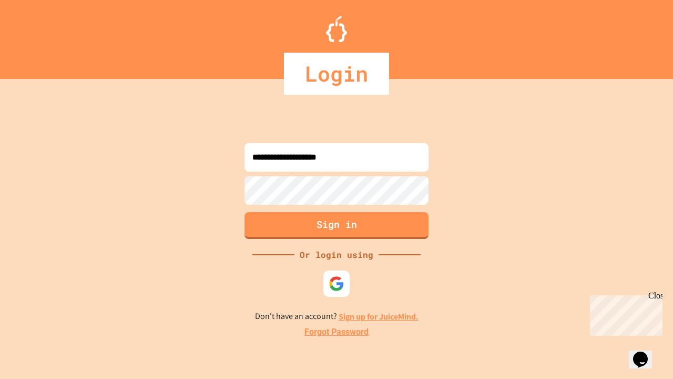 This screenshot has height=379, width=673. I want to click on a: Sign up for JuiceMind., so click(379, 316).